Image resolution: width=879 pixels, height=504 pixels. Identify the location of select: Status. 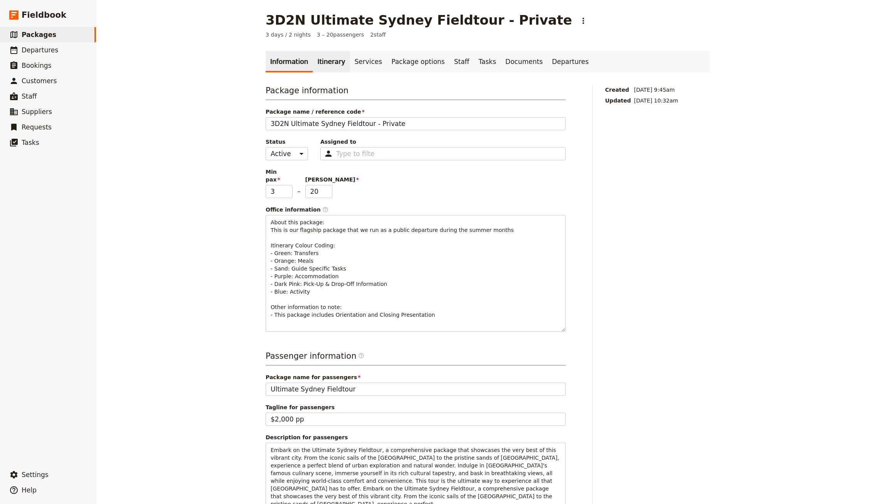
(287, 154).